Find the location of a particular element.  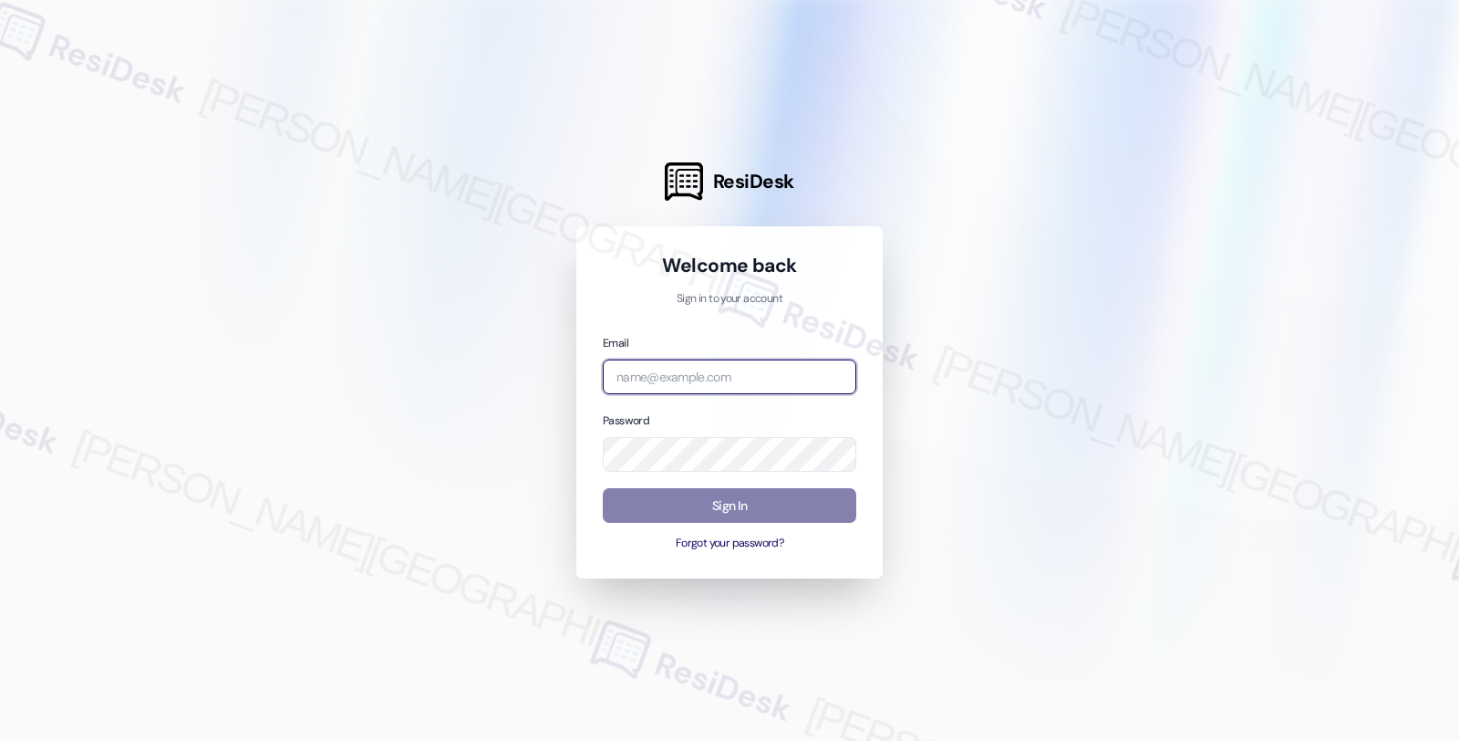

h1: Welcome back is located at coordinates (730, 265).